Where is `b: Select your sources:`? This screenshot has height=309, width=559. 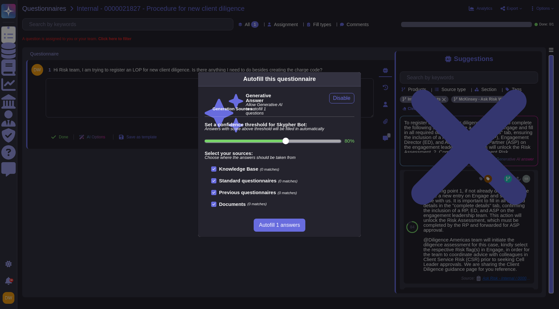
b: Select your sources: is located at coordinates (279, 153).